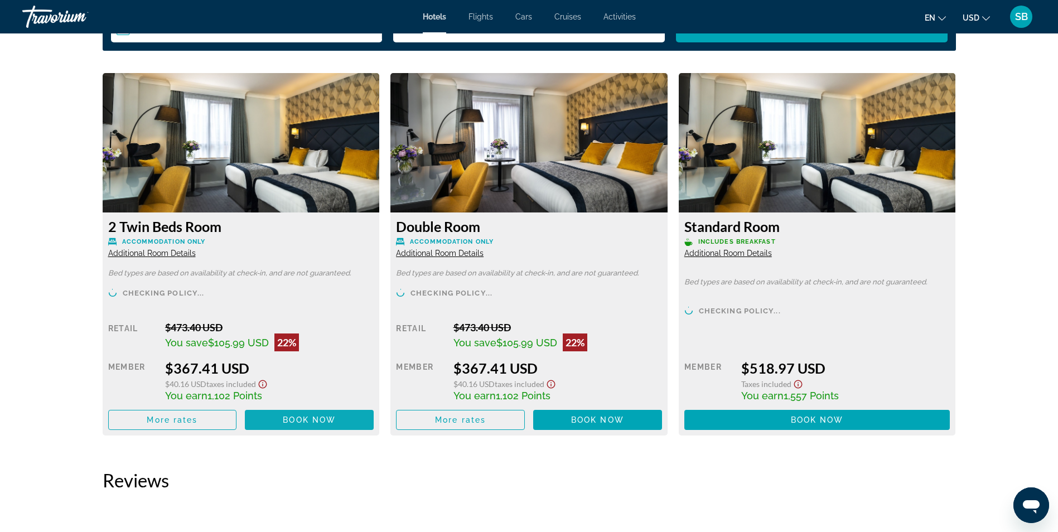 The image size is (1058, 532). I want to click on span: 1,557 Points, so click(811, 395).